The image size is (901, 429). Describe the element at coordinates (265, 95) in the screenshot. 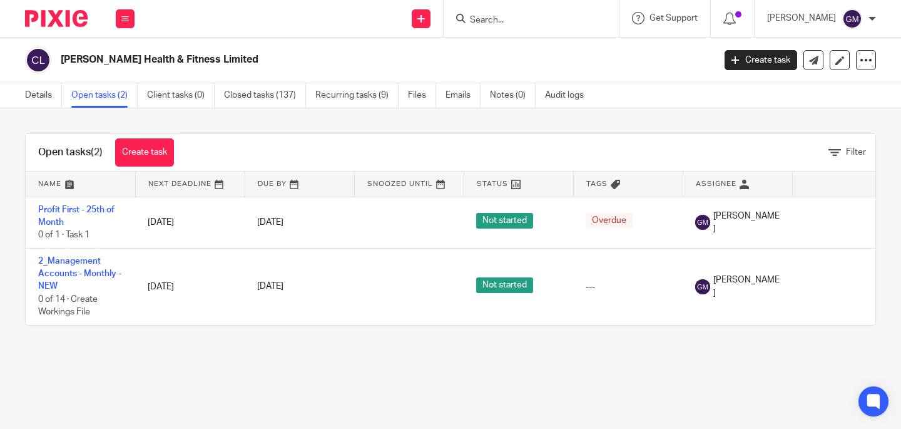

I see `a: Closed tasks (137)` at that location.